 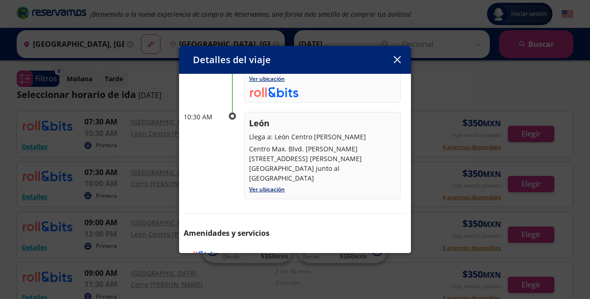 I want to click on p: Amenidades y servicios, so click(x=295, y=233).